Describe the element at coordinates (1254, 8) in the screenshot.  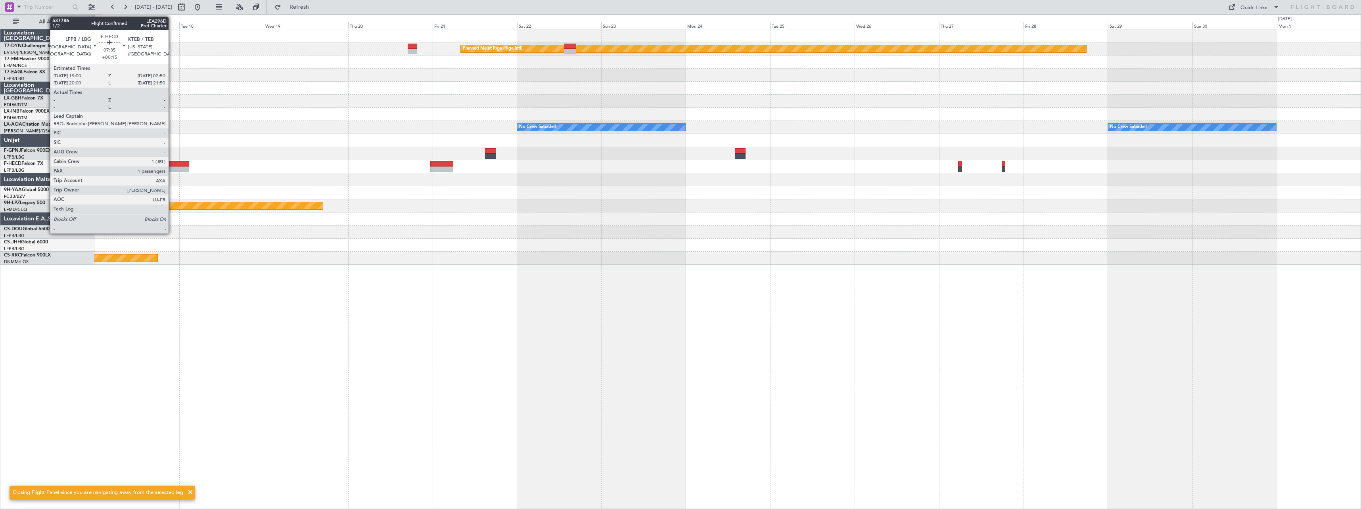
I see `div: Quick Links` at that location.